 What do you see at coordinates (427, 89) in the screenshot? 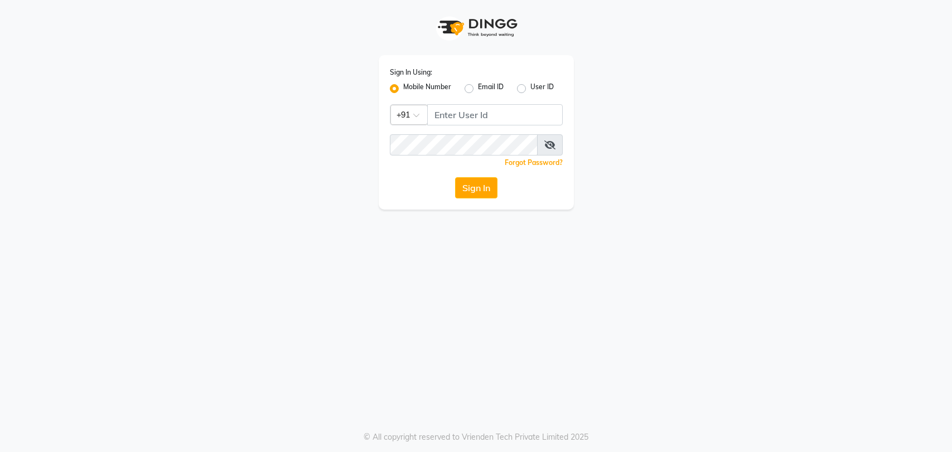
I see `label: Mobile Number` at bounding box center [427, 89].